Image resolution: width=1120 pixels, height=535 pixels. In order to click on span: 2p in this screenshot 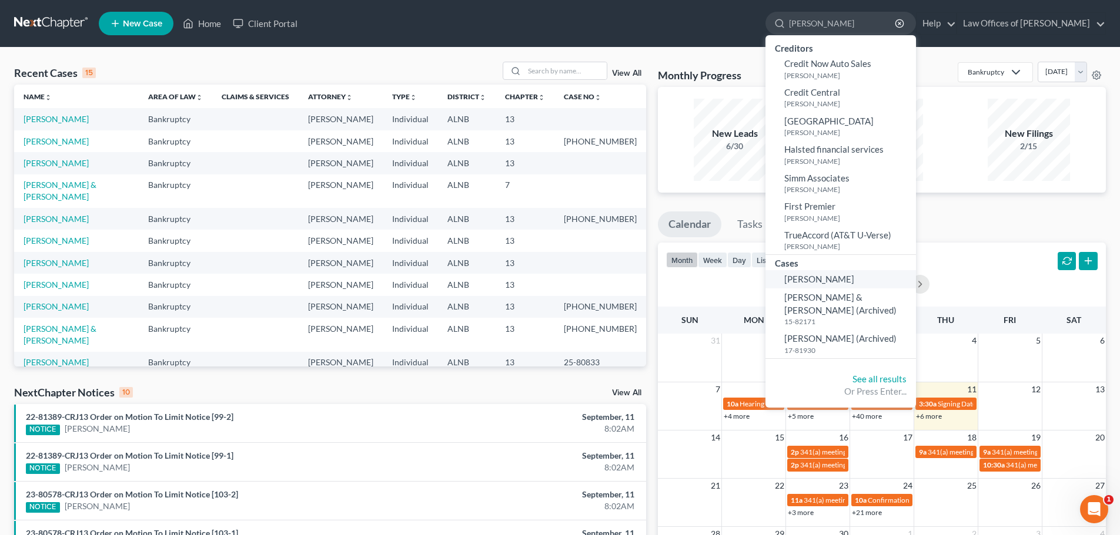, I will do `click(795, 452)`.